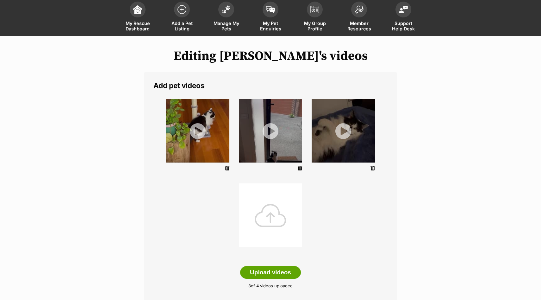 This screenshot has width=541, height=300. Describe the element at coordinates (270, 85) in the screenshot. I see `legend: Add pet videos` at that location.